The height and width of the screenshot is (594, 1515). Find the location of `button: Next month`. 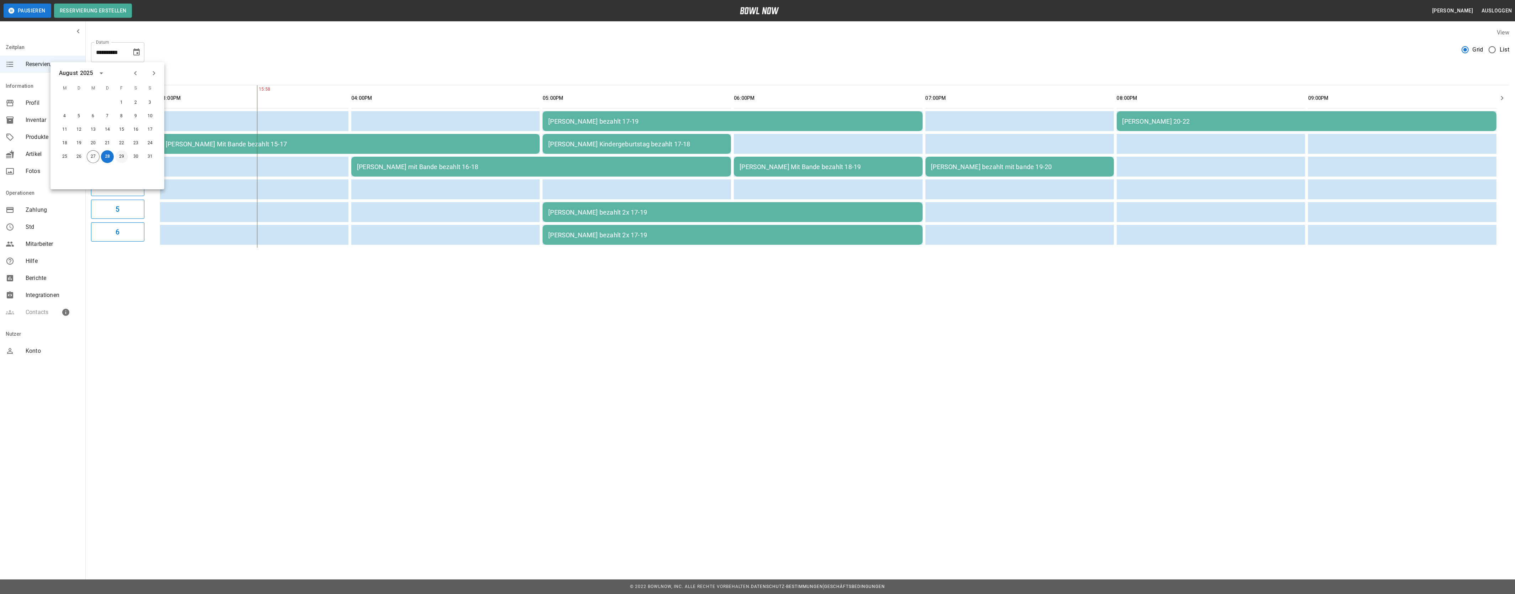

button: Next month is located at coordinates (154, 73).